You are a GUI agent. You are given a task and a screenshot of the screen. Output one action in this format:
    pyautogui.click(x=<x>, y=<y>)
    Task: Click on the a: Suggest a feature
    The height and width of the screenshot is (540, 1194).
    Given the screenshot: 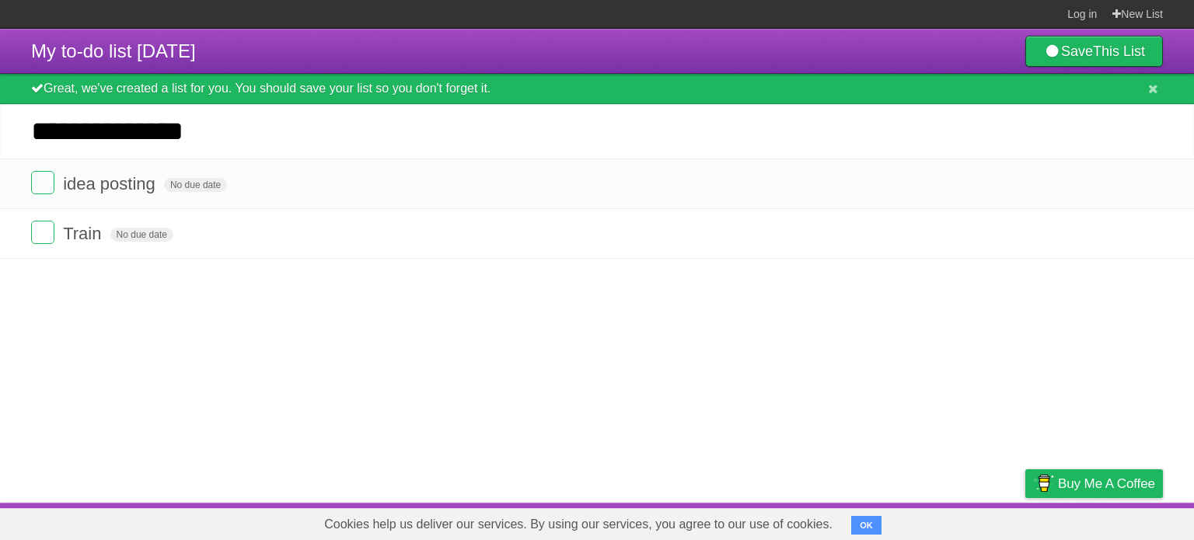 What is the action you would take?
    pyautogui.click(x=1114, y=521)
    